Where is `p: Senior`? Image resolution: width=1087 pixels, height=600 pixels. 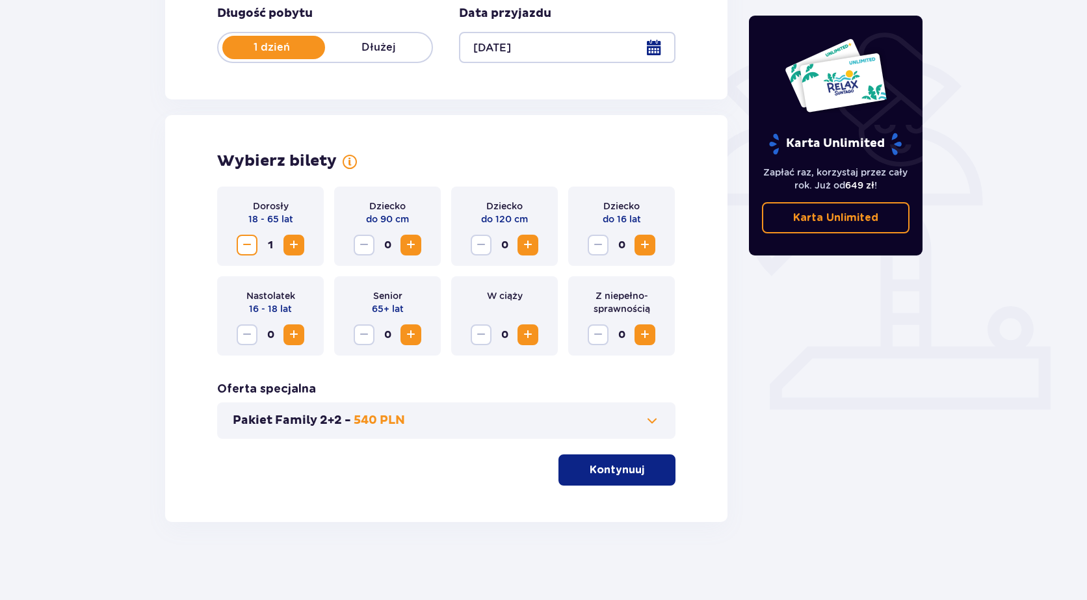 p: Senior is located at coordinates (387, 296).